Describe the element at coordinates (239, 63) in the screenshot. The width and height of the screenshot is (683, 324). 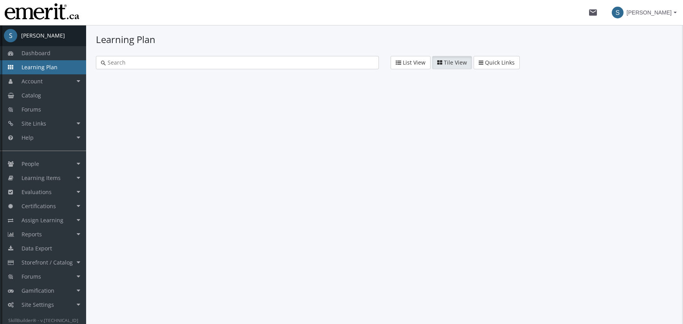
I see `input: Search` at that location.